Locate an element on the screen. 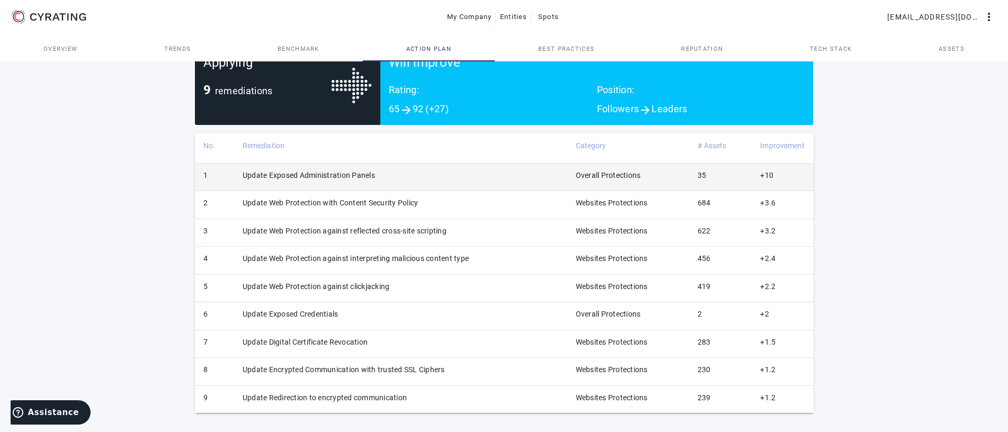  th: # Assets is located at coordinates (720, 148).